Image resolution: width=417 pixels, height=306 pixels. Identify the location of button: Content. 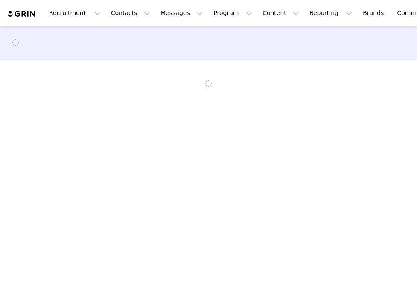
(280, 13).